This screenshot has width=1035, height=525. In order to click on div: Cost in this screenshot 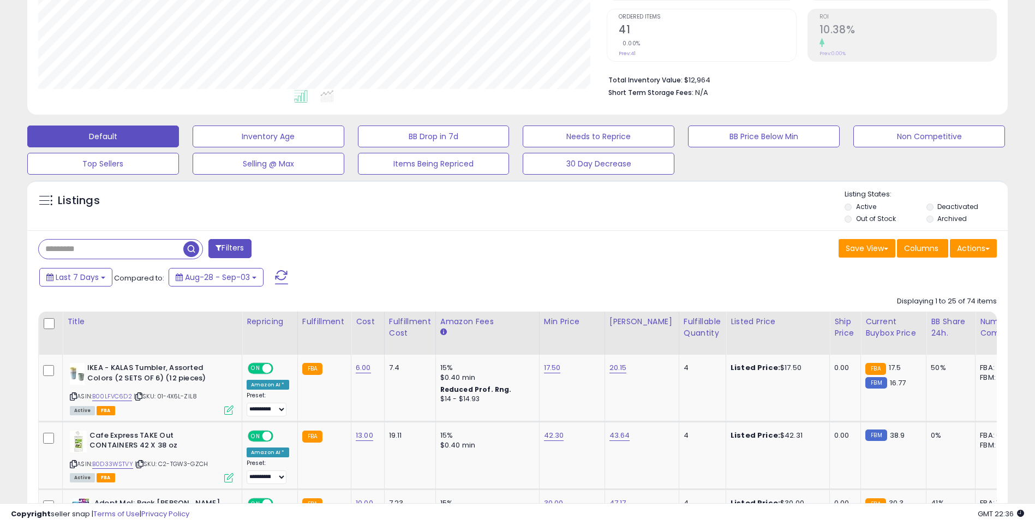, I will do `click(368, 321)`.